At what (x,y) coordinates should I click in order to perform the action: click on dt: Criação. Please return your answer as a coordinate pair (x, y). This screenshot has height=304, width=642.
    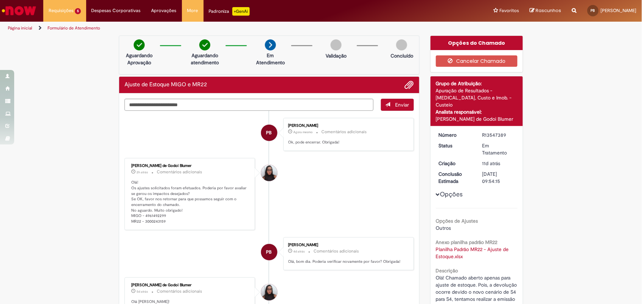
    Looking at the image, I should click on (455, 163).